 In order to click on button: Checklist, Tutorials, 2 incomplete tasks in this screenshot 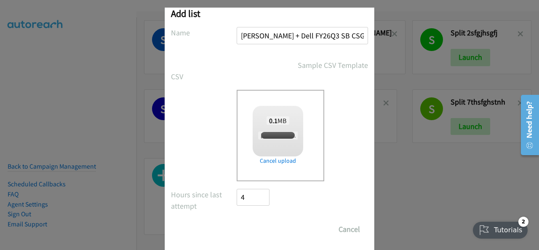, I will do `click(32, 17)`.